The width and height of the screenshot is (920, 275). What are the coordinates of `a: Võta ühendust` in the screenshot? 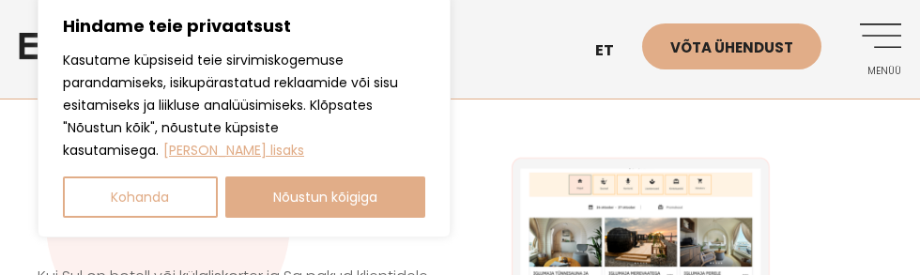 It's located at (732, 46).